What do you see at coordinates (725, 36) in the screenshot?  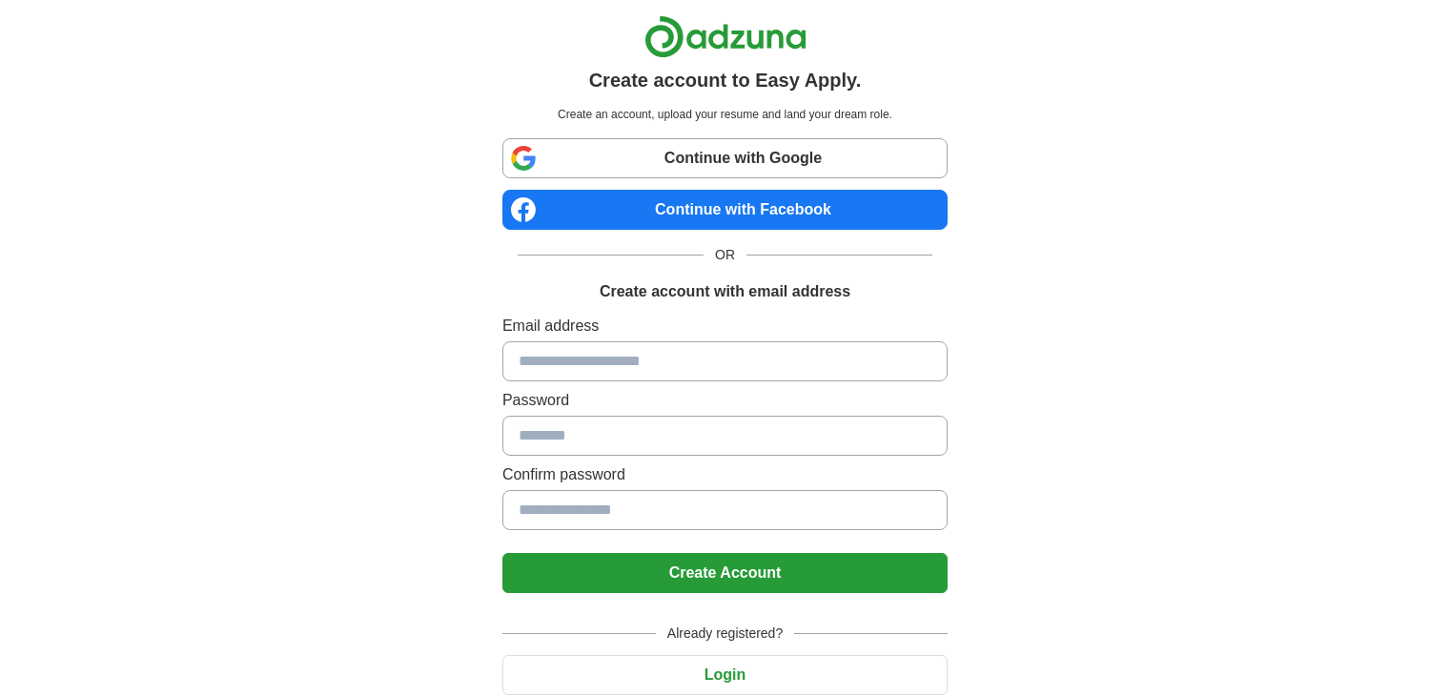 I see `img: Adzuna logo` at bounding box center [725, 36].